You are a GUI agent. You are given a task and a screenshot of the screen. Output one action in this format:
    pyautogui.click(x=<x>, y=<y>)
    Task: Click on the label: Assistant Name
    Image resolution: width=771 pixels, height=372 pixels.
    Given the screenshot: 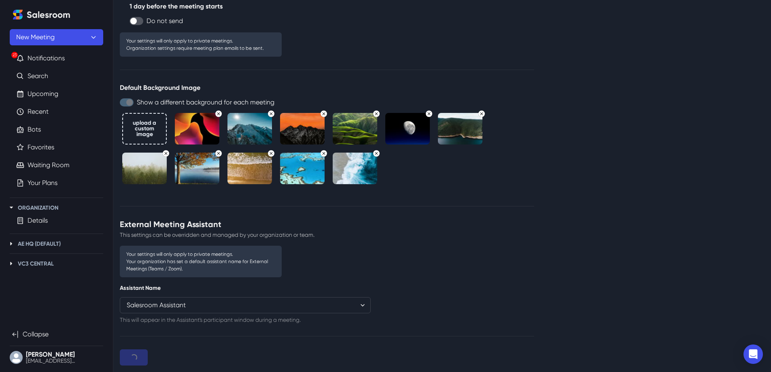 What is the action you would take?
    pyautogui.click(x=243, y=288)
    